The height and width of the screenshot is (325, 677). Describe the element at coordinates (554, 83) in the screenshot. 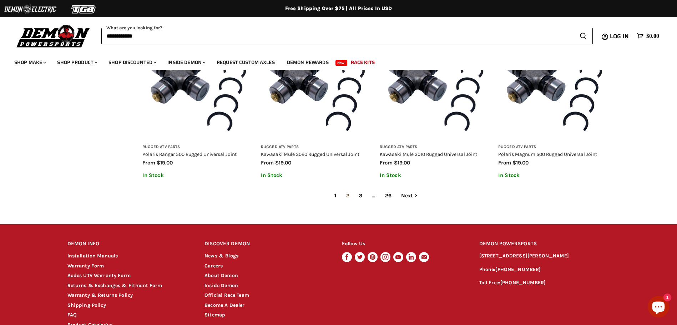

I see `img: Polaris Magnum 500 Rugged Universal Joint` at that location.